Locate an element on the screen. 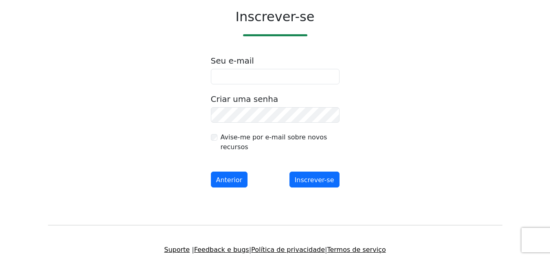 The height and width of the screenshot is (258, 550). font: Feedback e bugs is located at coordinates (221, 249).